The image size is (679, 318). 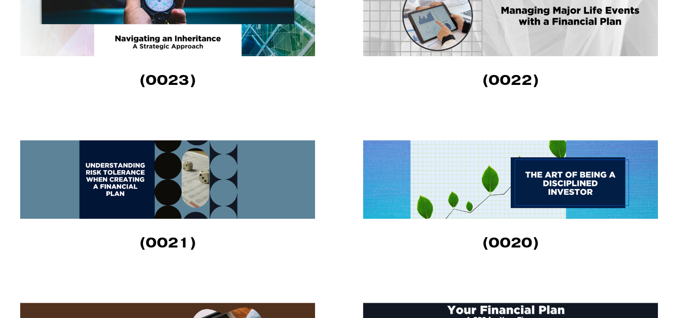 What do you see at coordinates (168, 80) in the screenshot?
I see `strong: (0023)` at bounding box center [168, 80].